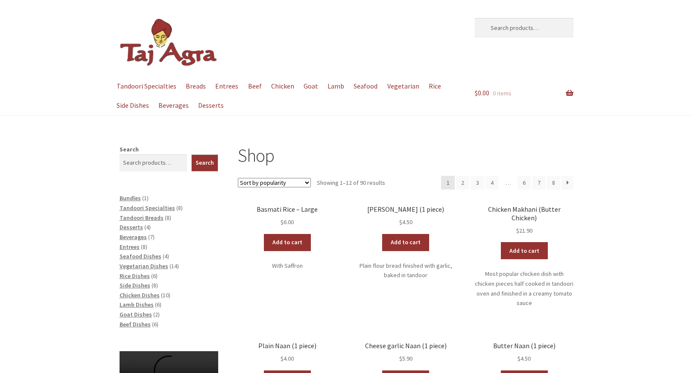 The width and height of the screenshot is (693, 373). I want to click on a: Page 7, so click(539, 182).